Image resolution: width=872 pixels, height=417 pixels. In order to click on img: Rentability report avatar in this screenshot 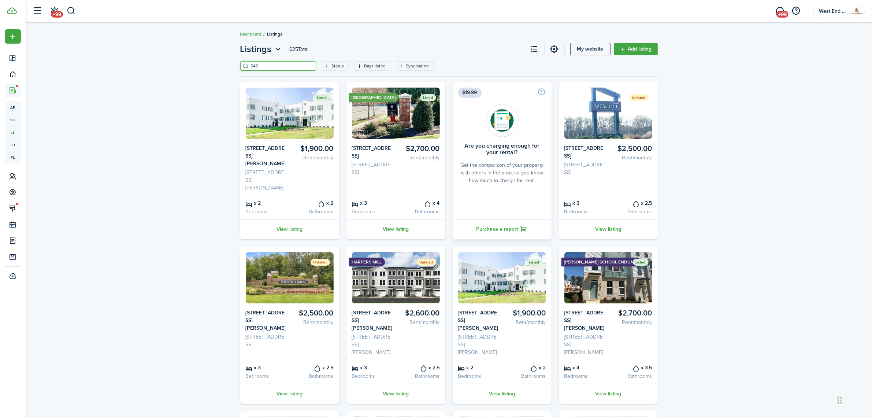, I will do `click(502, 120)`.